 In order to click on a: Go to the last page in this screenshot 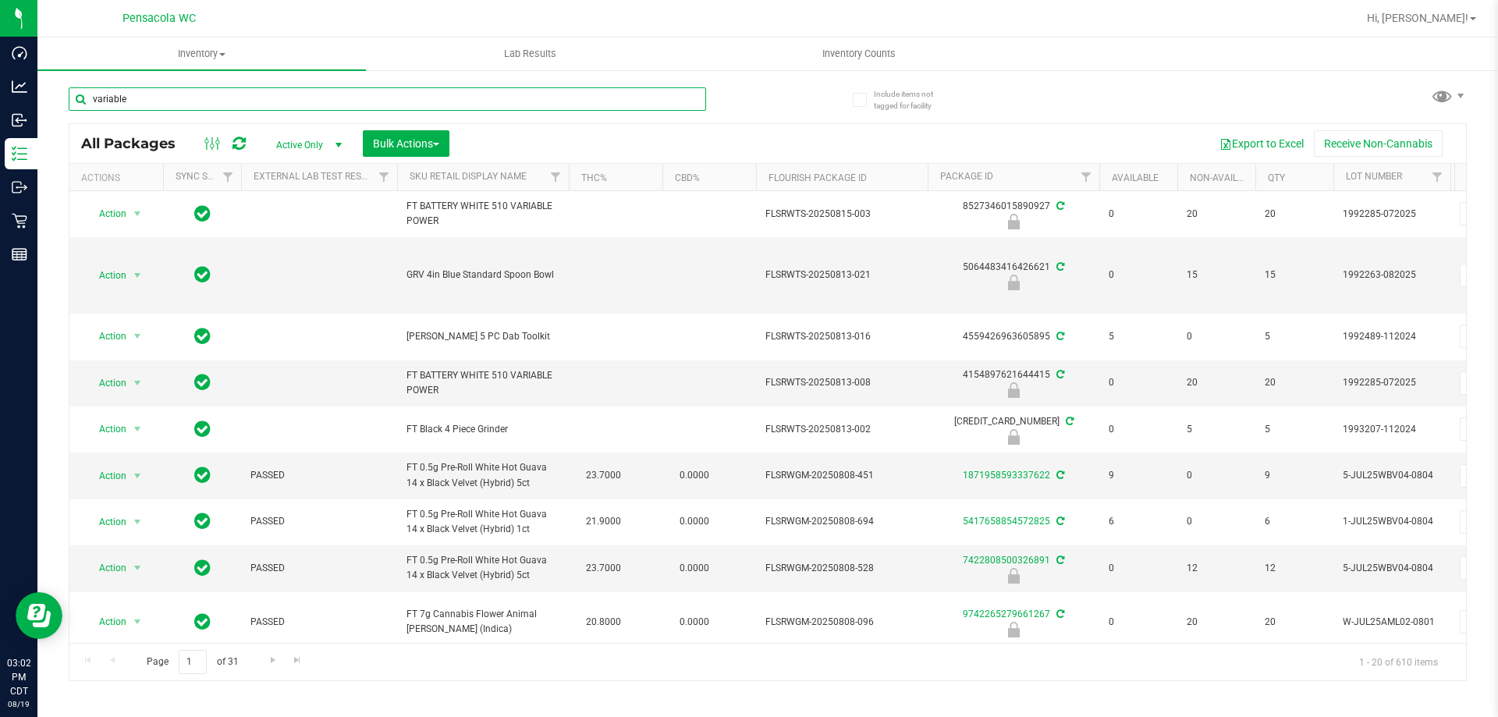, I will do `click(297, 660)`.